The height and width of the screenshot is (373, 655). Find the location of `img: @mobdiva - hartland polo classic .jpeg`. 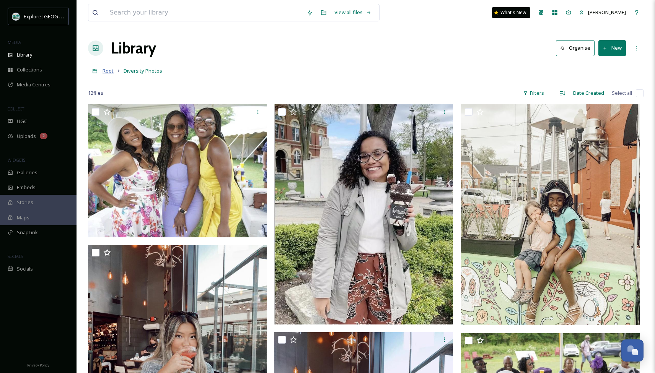

img: @mobdiva - hartland polo classic .jpeg is located at coordinates (177, 171).